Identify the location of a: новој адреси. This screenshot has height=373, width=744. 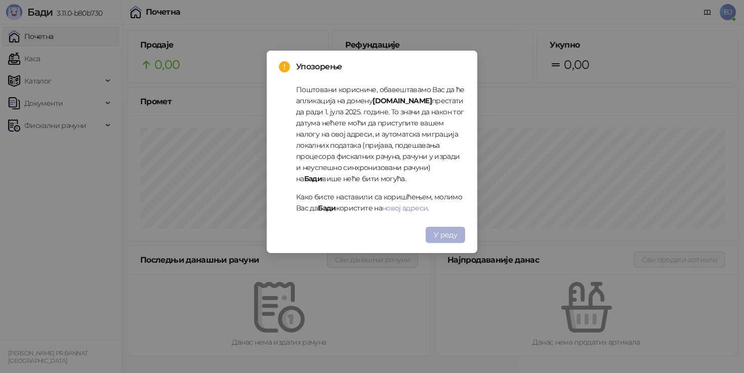
(405, 208).